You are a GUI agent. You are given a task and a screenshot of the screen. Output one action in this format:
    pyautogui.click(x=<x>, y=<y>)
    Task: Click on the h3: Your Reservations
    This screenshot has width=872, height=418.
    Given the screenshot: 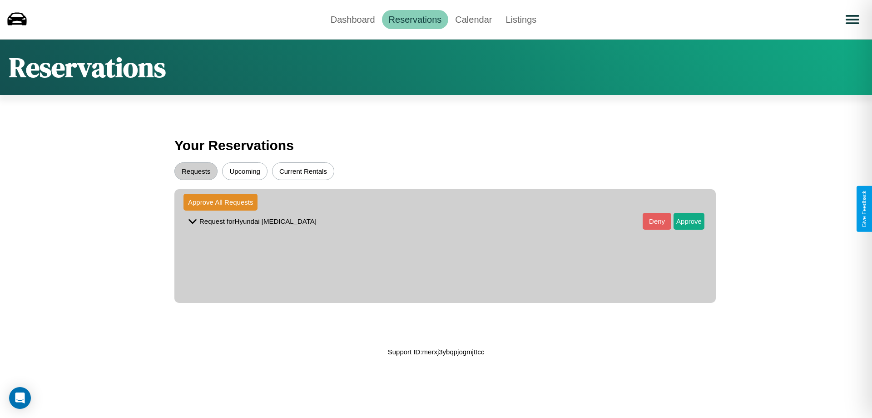 What is the action you would take?
    pyautogui.click(x=436, y=145)
    